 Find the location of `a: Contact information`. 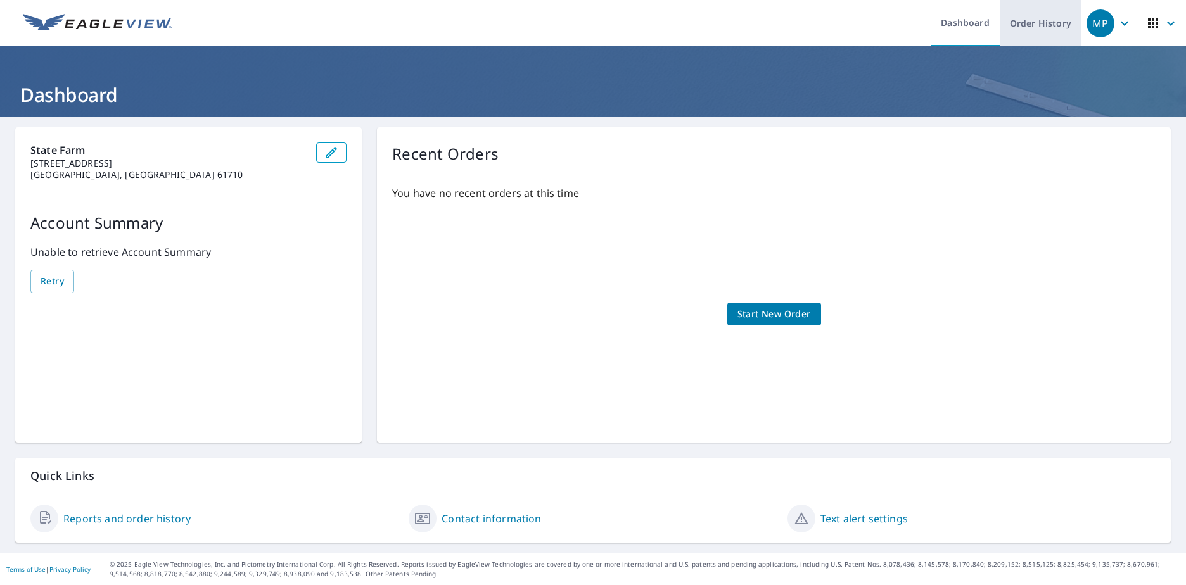

a: Contact information is located at coordinates (491, 519).